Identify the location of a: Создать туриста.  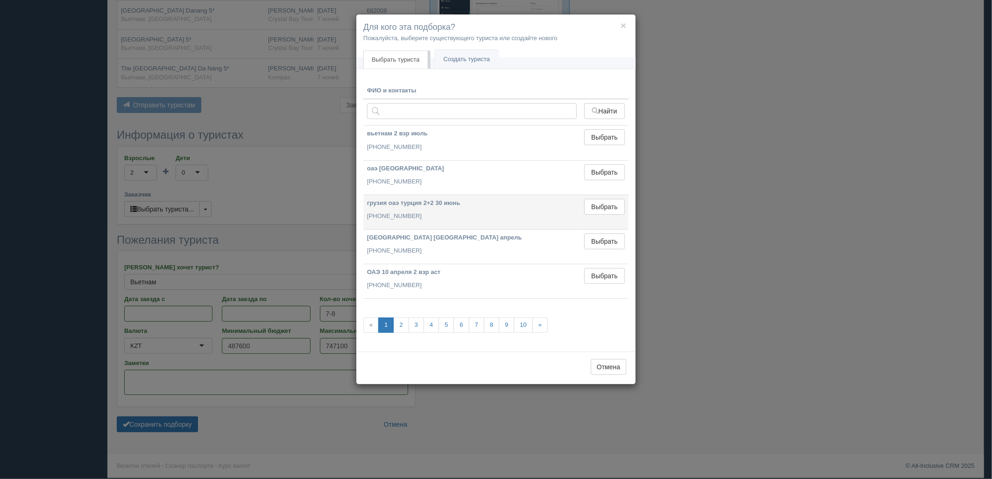
(467, 59).